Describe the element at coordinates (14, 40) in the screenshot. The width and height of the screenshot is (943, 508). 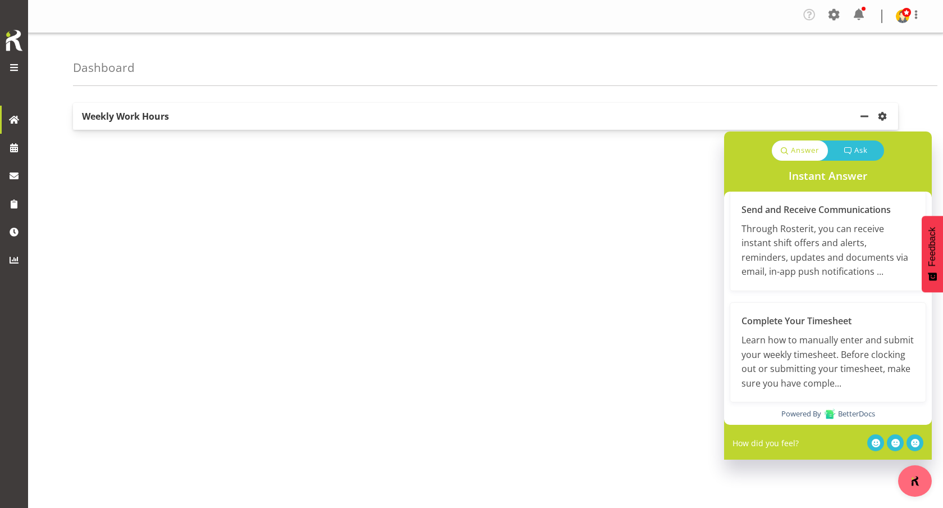
I see `img: Rosterit icon logo` at that location.